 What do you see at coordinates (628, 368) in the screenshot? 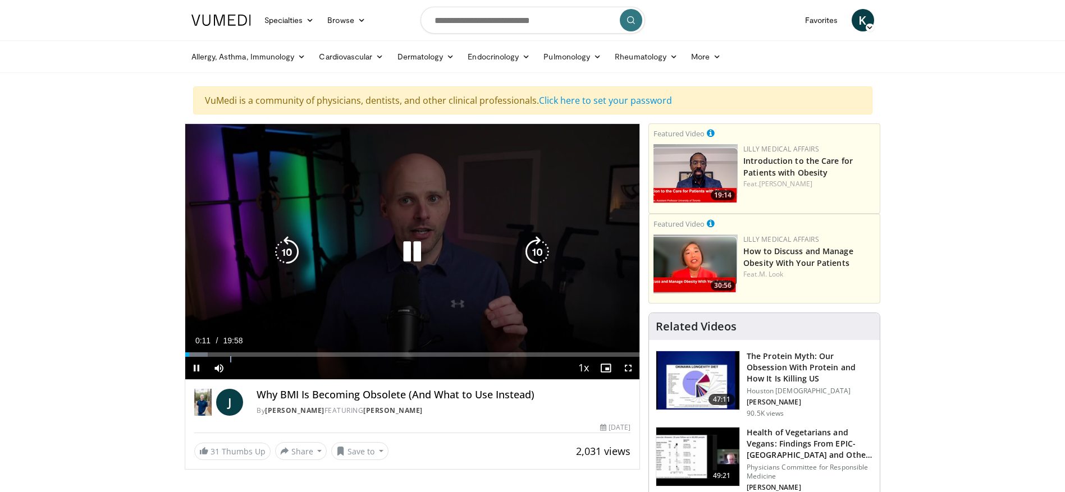
I see `button: Fullscreen` at bounding box center [628, 368].